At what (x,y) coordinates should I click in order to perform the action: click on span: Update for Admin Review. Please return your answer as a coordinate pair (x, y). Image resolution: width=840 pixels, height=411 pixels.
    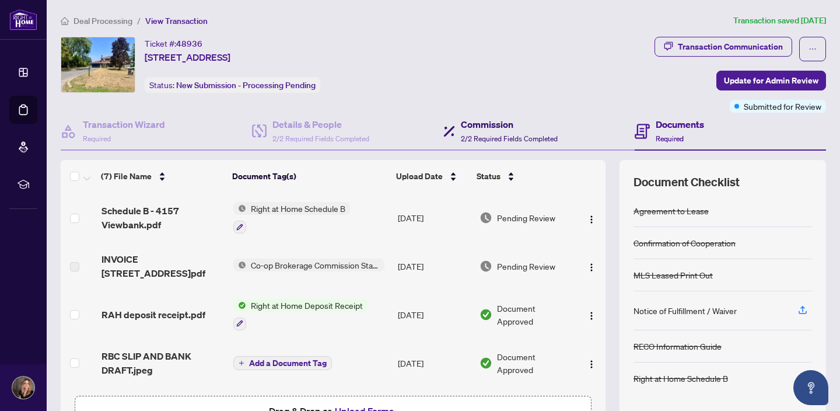
    Looking at the image, I should click on (771, 80).